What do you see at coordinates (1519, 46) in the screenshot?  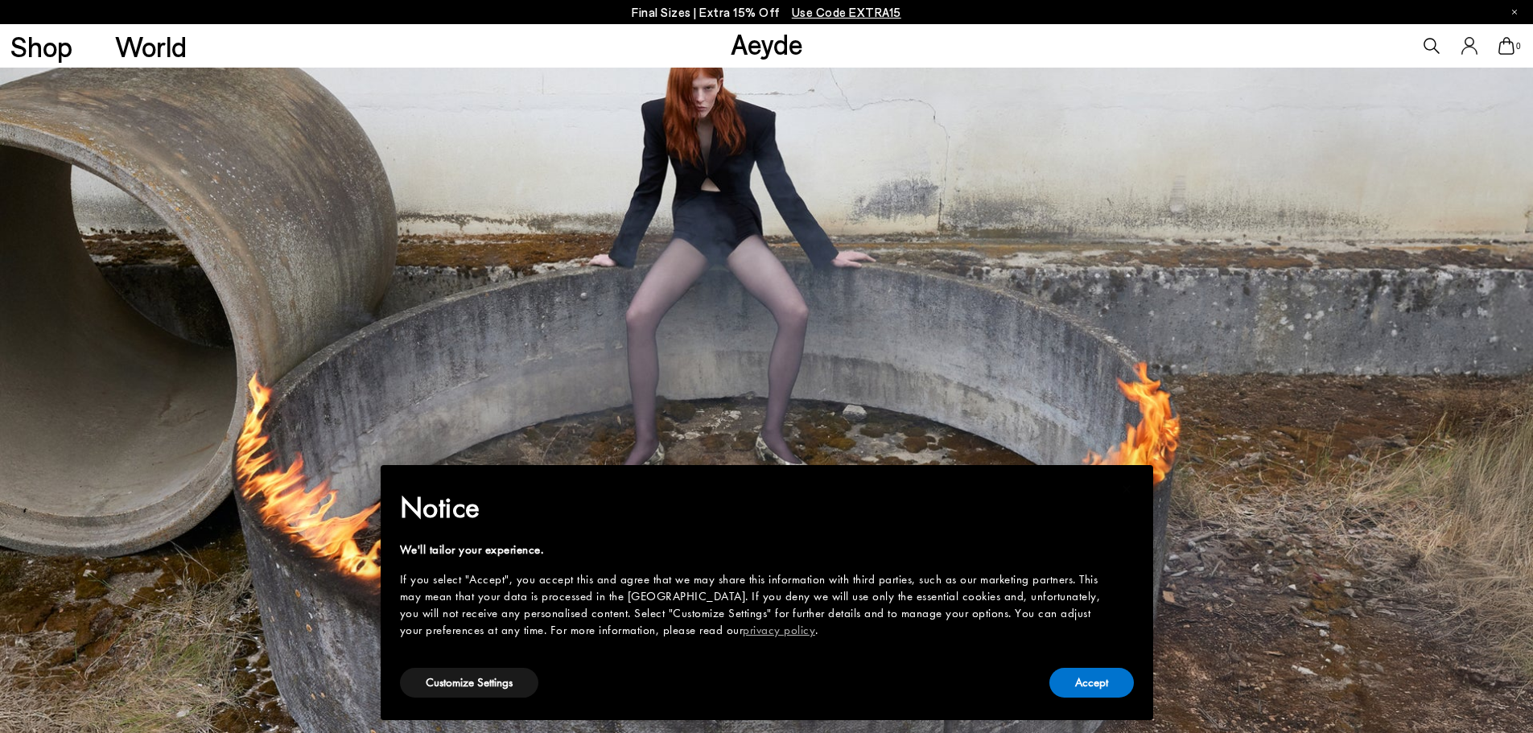 I see `span: 0` at bounding box center [1519, 46].